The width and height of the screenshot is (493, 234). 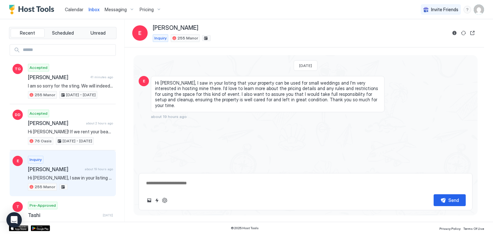 I want to click on span: T, so click(x=18, y=207).